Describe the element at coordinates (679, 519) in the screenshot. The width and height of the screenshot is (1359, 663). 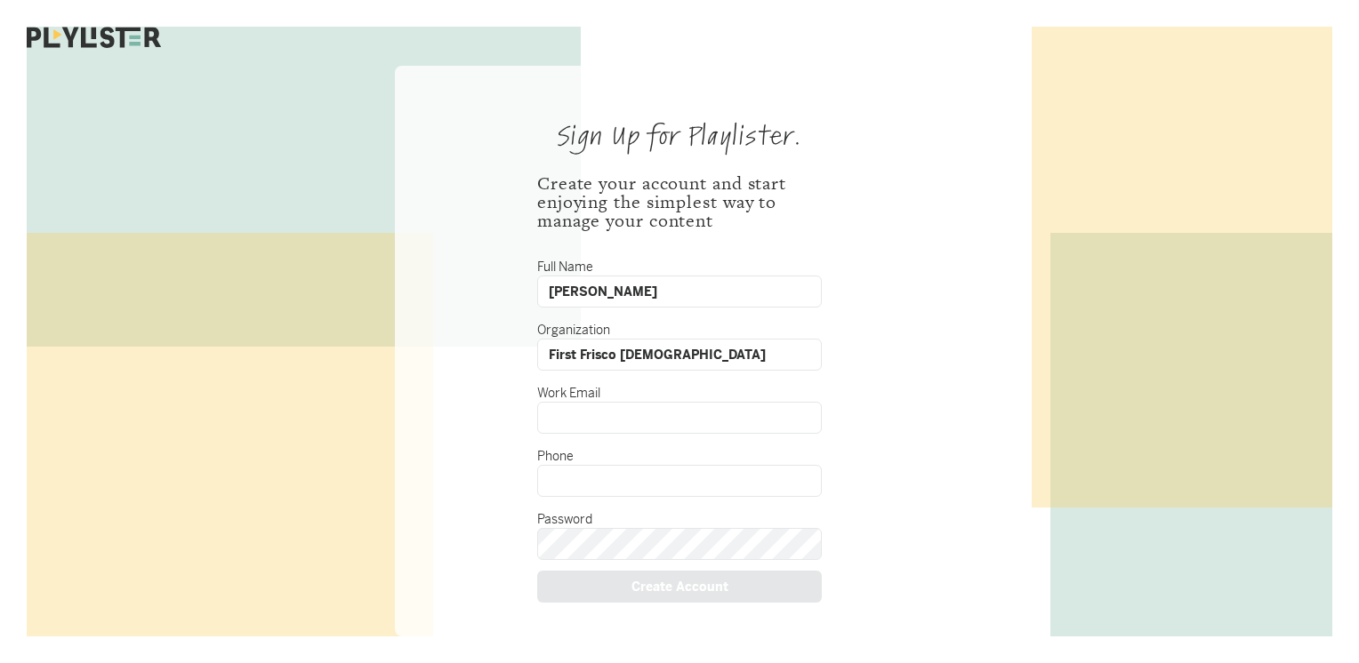
I see `div: Password` at that location.